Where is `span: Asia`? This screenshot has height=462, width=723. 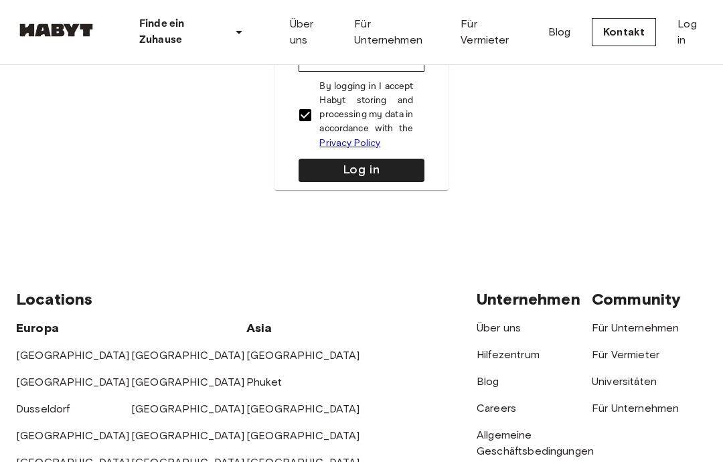
span: Asia is located at coordinates (259, 328).